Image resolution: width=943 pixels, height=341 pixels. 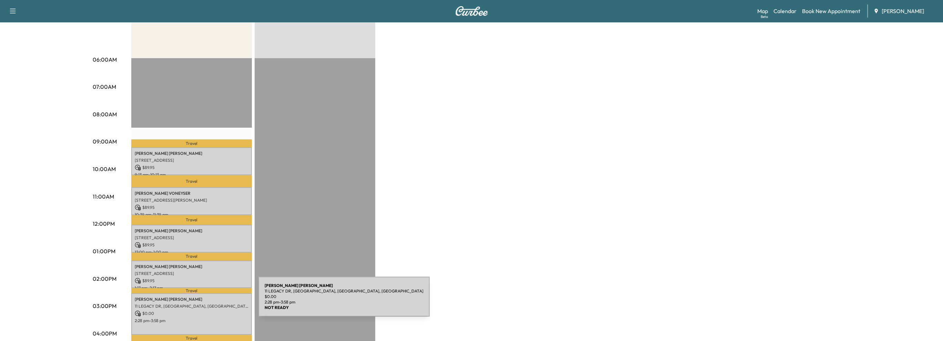 What do you see at coordinates (105, 142) in the screenshot?
I see `p: 09:00AM` at bounding box center [105, 142].